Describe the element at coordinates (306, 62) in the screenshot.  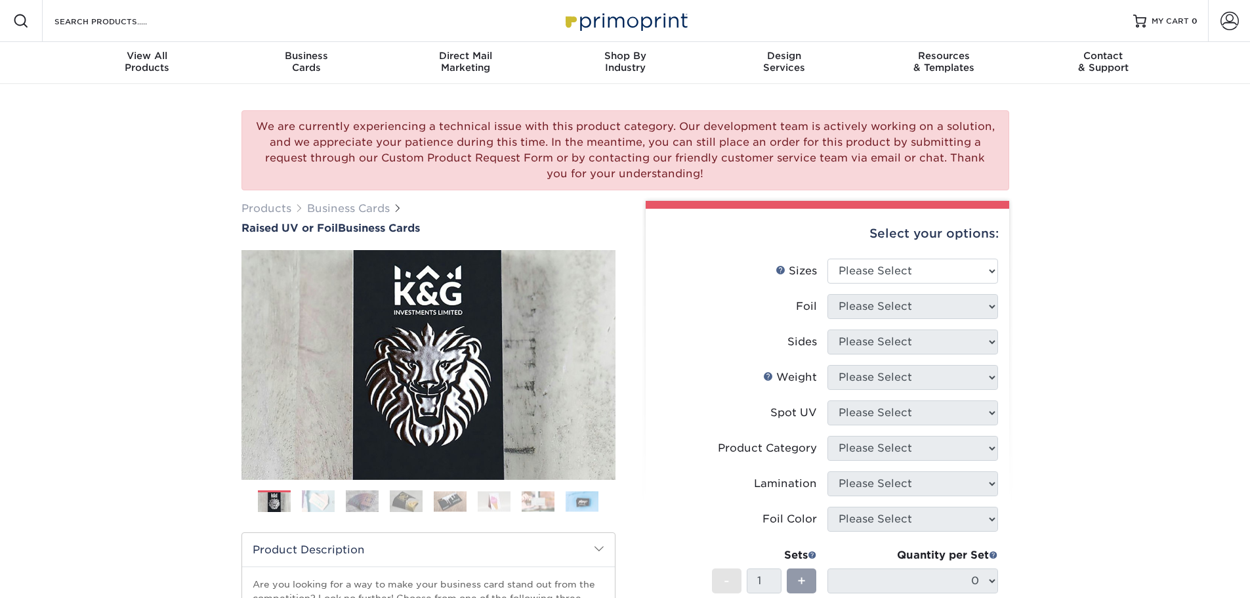
I see `div: Cards` at that location.